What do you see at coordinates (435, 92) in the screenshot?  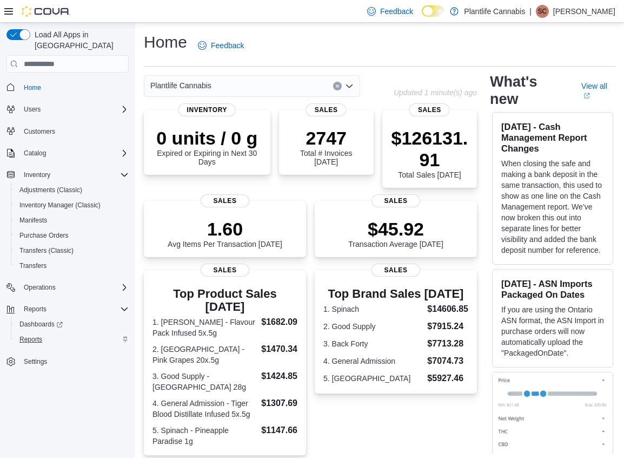 I see `p: Updated 1 minute(s) ago` at bounding box center [435, 92].